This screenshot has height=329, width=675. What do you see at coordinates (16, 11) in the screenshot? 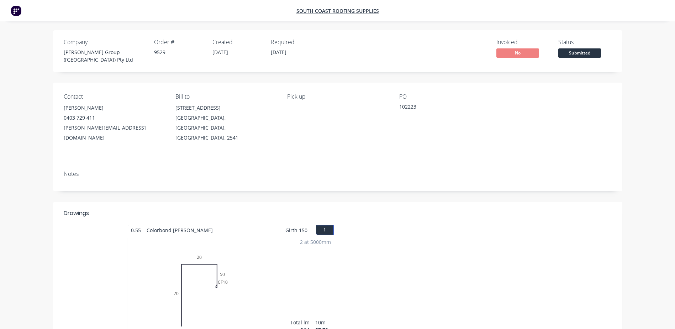
I see `img: Factory` at bounding box center [16, 11].